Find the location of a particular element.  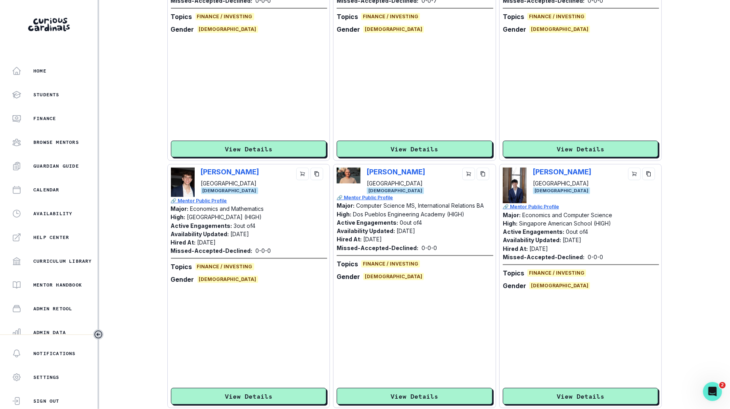

img: Curious Cardinals Logo is located at coordinates (49, 25).